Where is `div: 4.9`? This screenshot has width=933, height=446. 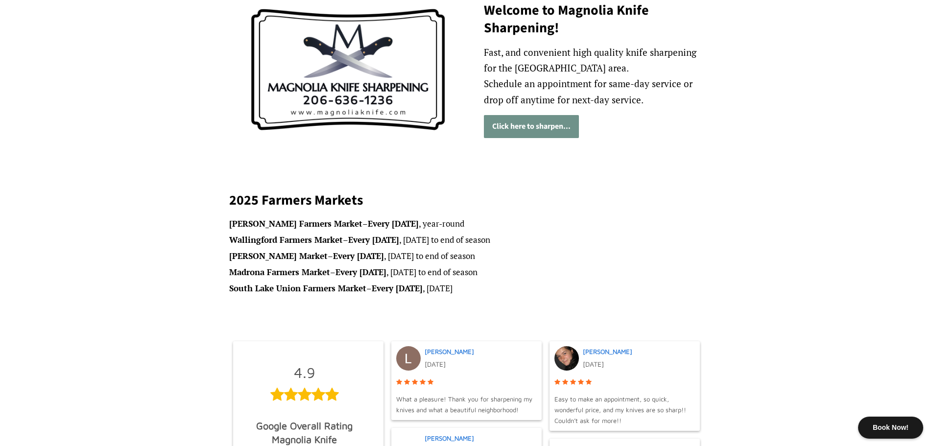
div: 4.9 is located at coordinates (304, 383).